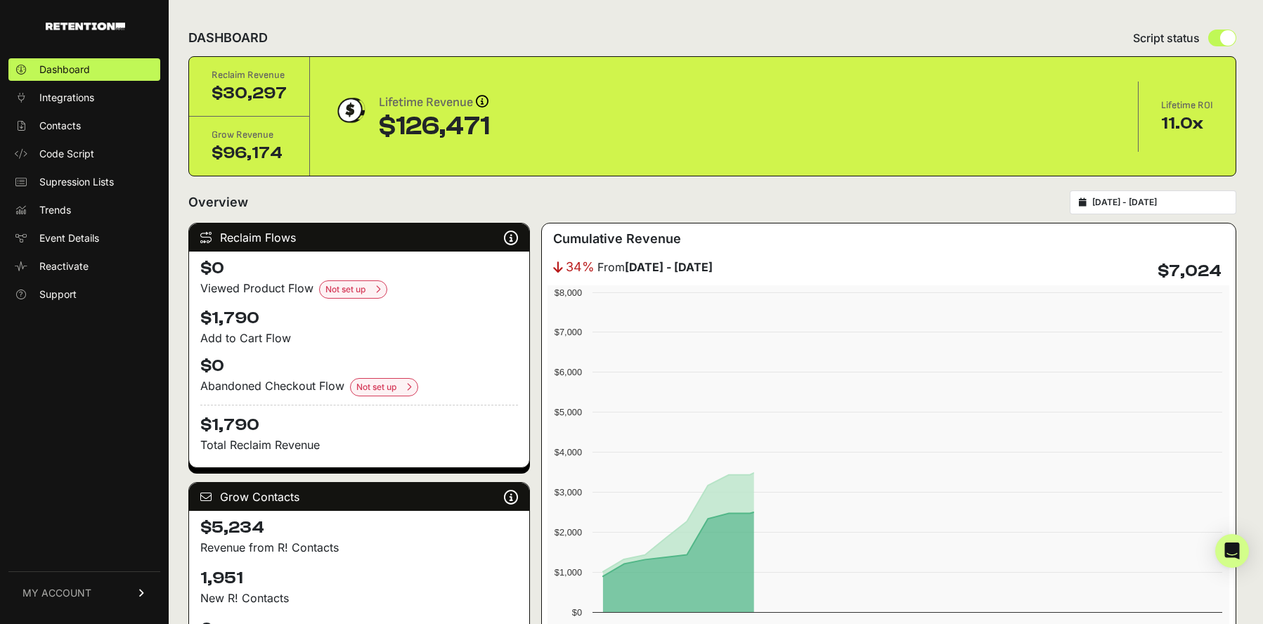 The image size is (1263, 624). Describe the element at coordinates (1189, 271) in the screenshot. I see `h4: $7,024` at that location.